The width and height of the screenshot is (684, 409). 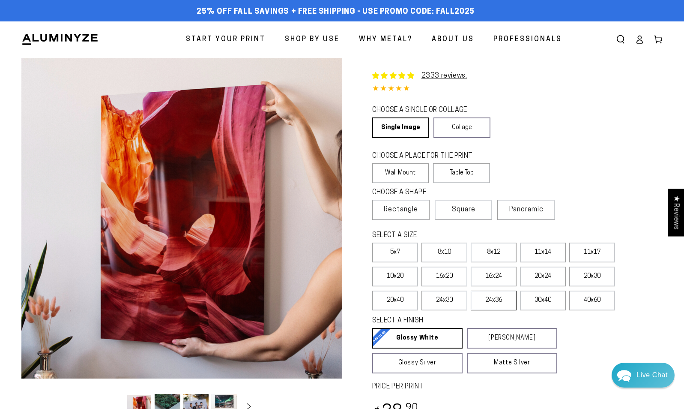 What do you see at coordinates (518, 387) in the screenshot?
I see `label: PRICE PER PRINT` at bounding box center [518, 387].